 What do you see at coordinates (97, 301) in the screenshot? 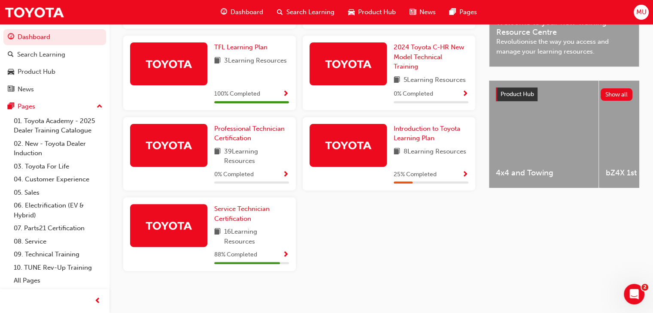
I see `span: prev-icon` at bounding box center [97, 301].